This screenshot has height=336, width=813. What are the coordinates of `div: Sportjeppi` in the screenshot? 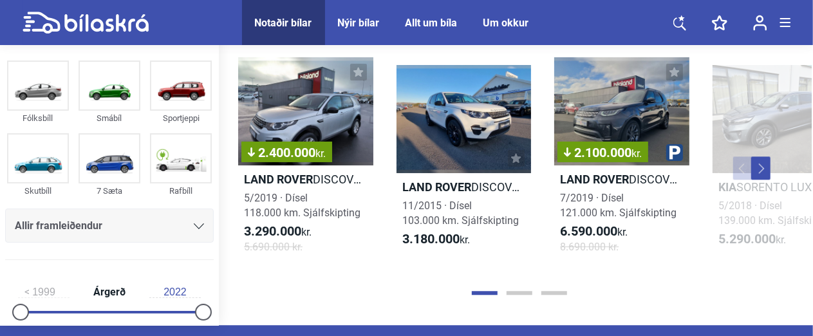 It's located at (181, 118).